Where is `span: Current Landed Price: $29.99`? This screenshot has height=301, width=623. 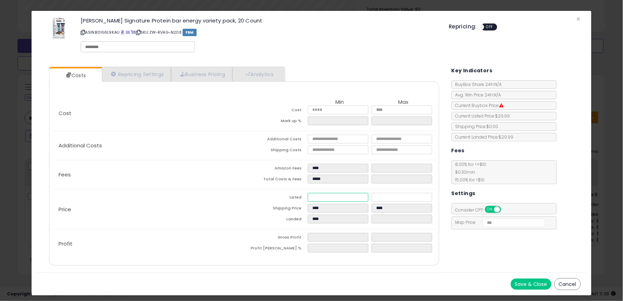 span: Current Landed Price: $29.99 is located at coordinates (483, 137).